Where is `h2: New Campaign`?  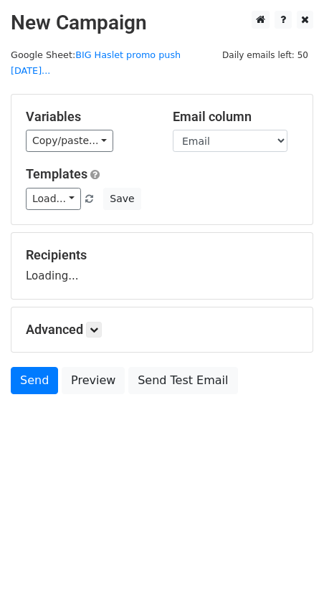 h2: New Campaign is located at coordinates (162, 23).